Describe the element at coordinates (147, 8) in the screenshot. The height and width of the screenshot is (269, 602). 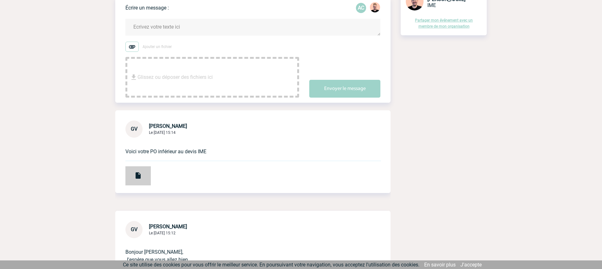
I see `p: Écrire un message :` at that location.